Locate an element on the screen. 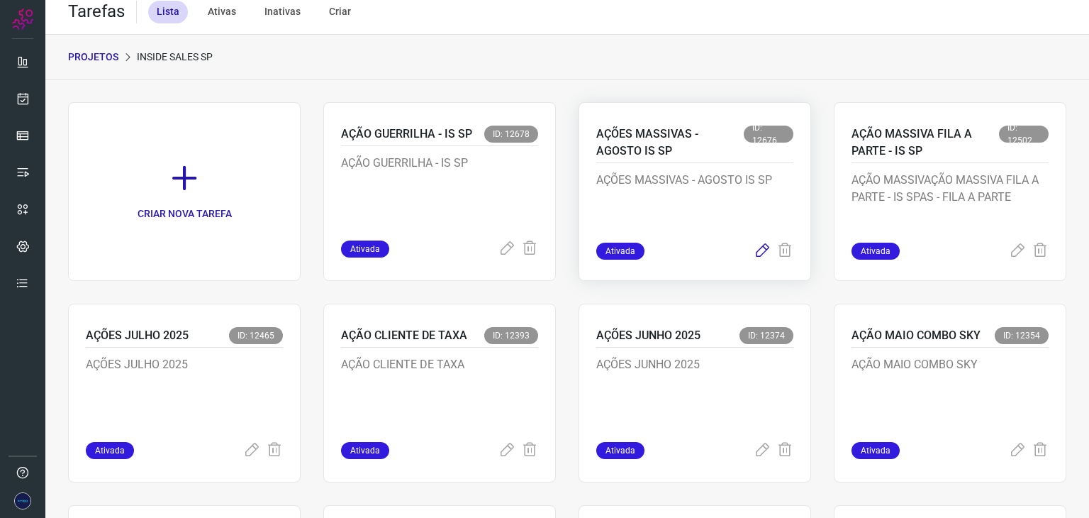  p: PROJETOS is located at coordinates (93, 57).